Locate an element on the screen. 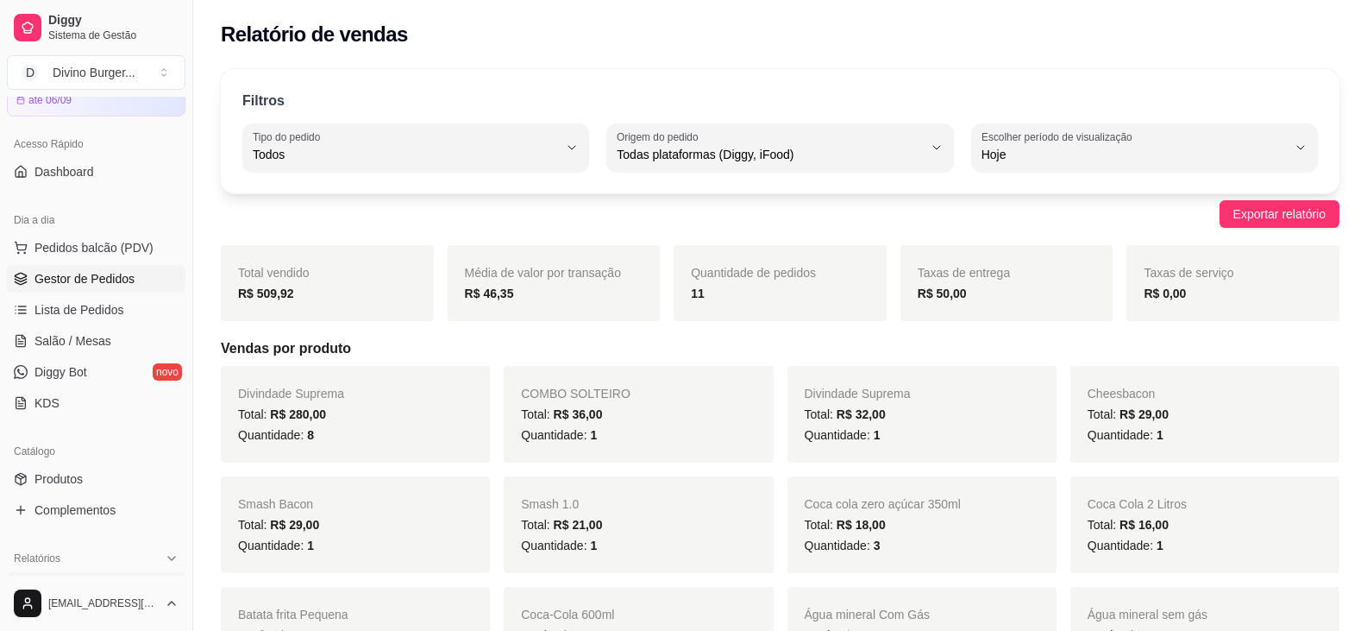  span: R$ 280,00 is located at coordinates (298, 414).